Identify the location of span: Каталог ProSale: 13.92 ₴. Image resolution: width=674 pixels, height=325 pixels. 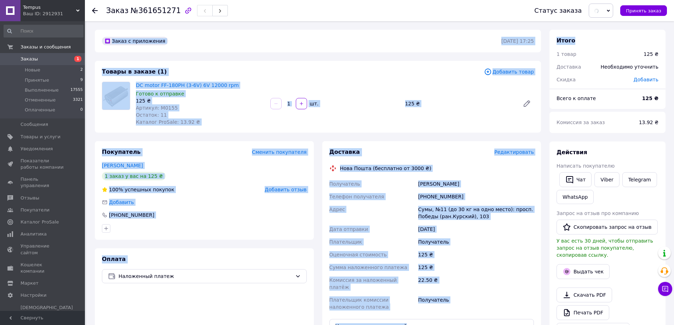
(168, 122).